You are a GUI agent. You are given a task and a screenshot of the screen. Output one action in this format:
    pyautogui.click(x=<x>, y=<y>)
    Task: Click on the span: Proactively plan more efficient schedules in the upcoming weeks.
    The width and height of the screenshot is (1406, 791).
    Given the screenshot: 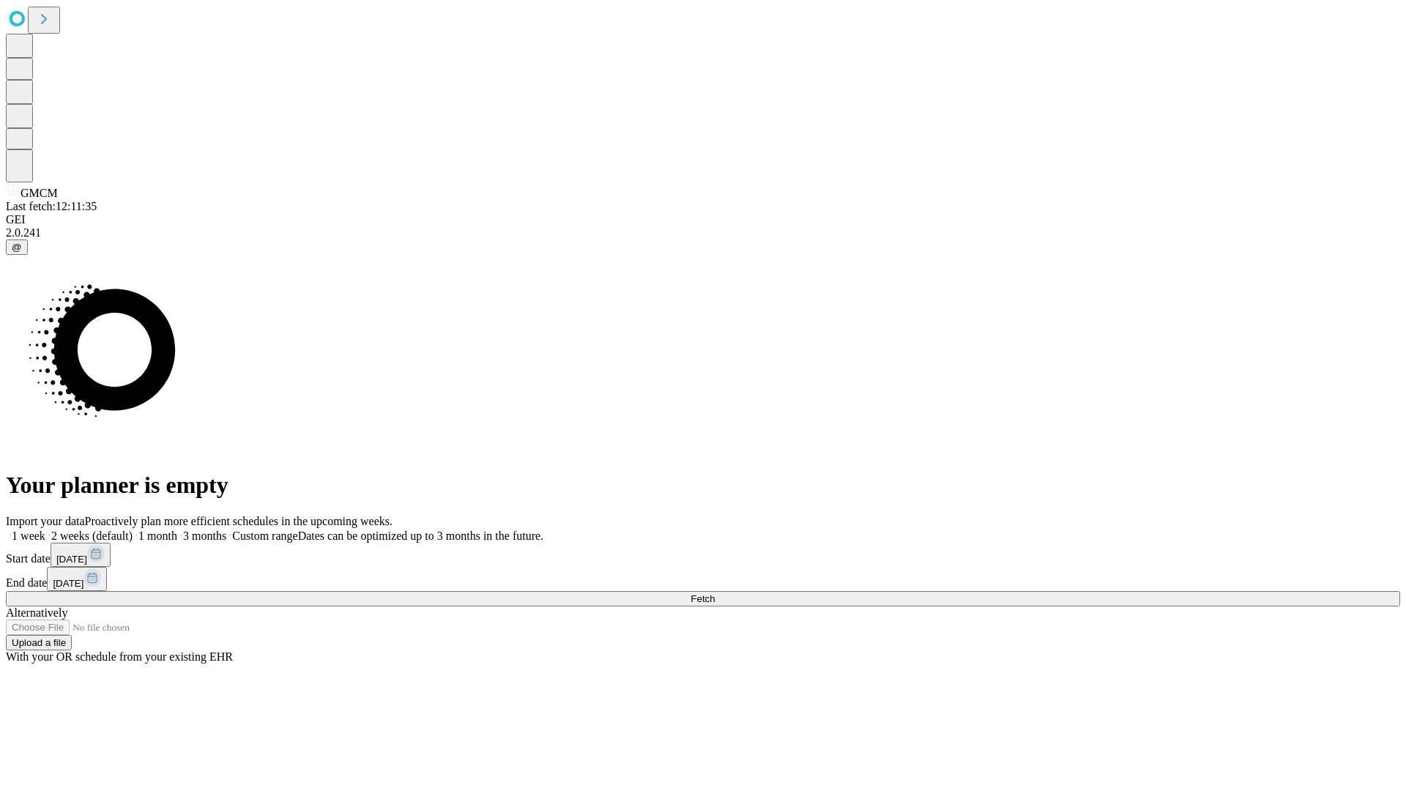 What is the action you would take?
    pyautogui.click(x=239, y=521)
    